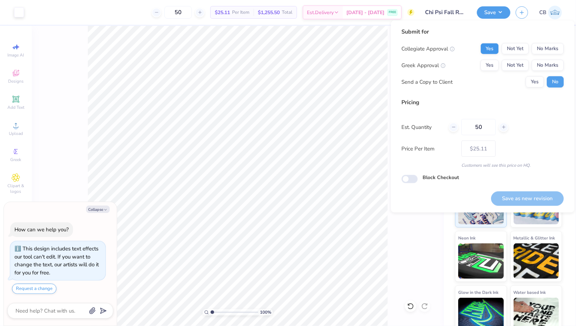  I want to click on label: Price Per Item, so click(428, 148).